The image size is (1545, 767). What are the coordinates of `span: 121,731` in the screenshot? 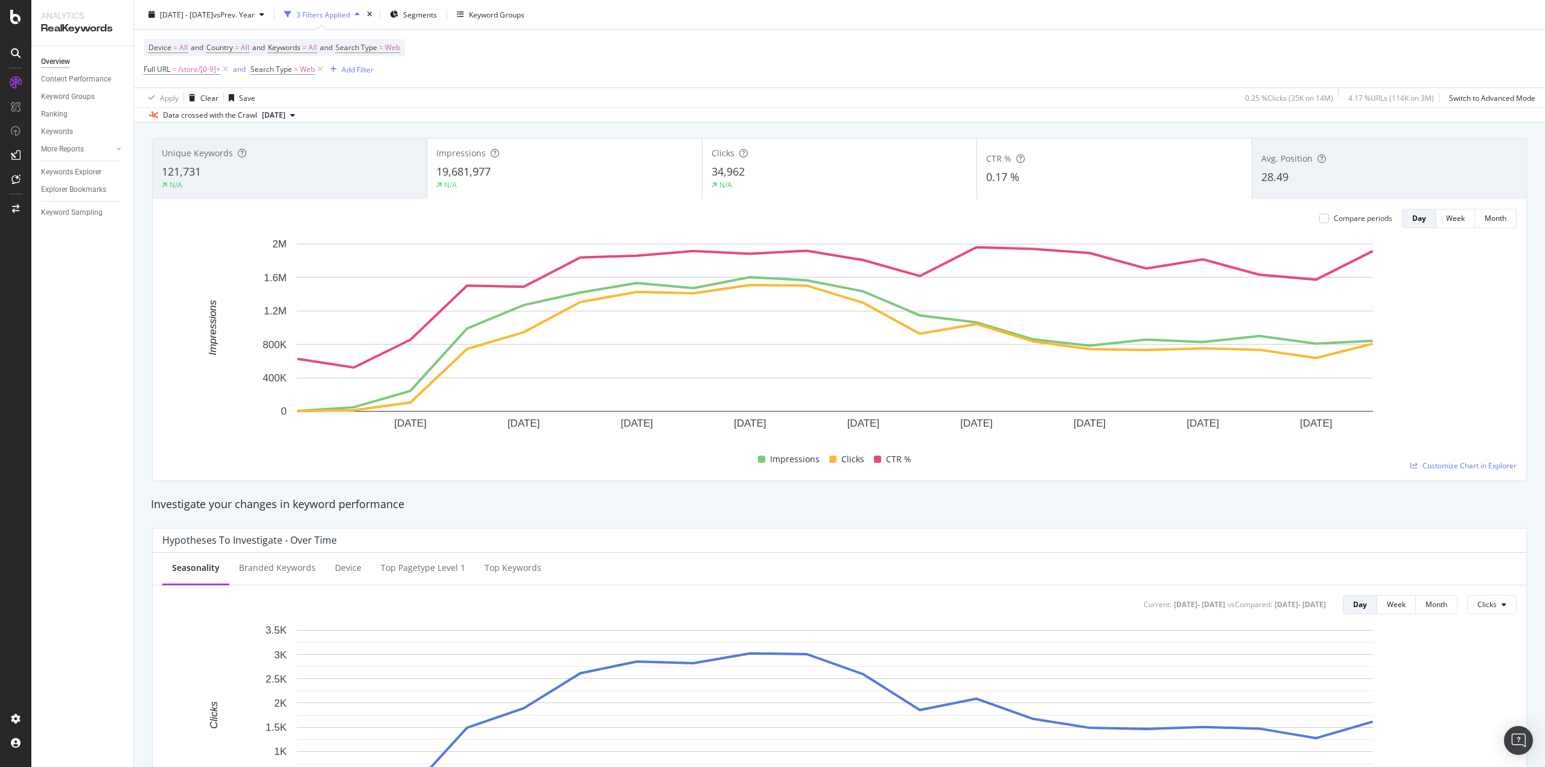 It's located at (181, 171).